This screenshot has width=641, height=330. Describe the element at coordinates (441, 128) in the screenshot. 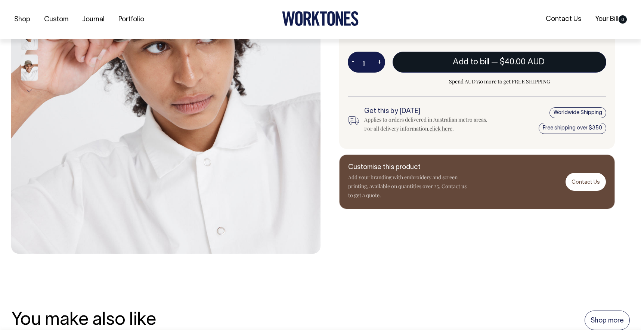

I see `a: click here` at that location.